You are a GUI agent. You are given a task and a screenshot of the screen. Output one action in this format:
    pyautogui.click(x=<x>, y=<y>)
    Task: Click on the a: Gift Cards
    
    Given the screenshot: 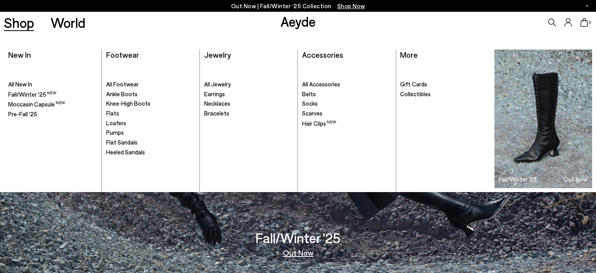 What is the action you would take?
    pyautogui.click(x=445, y=84)
    